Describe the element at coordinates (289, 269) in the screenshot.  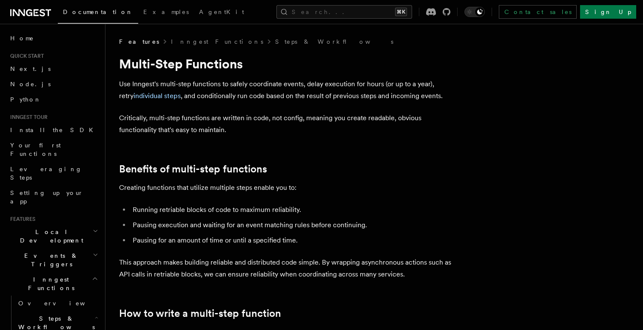
I see `p: This approach makes building reliable and distributed code simple. By wrapping asynchronous actio...` at that location.